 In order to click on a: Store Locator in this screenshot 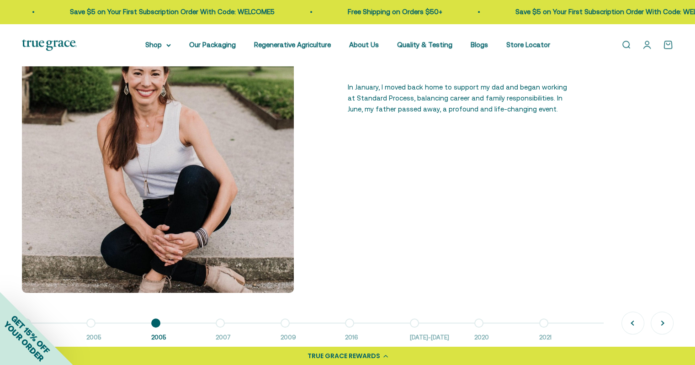, I will do `click(528, 44)`.